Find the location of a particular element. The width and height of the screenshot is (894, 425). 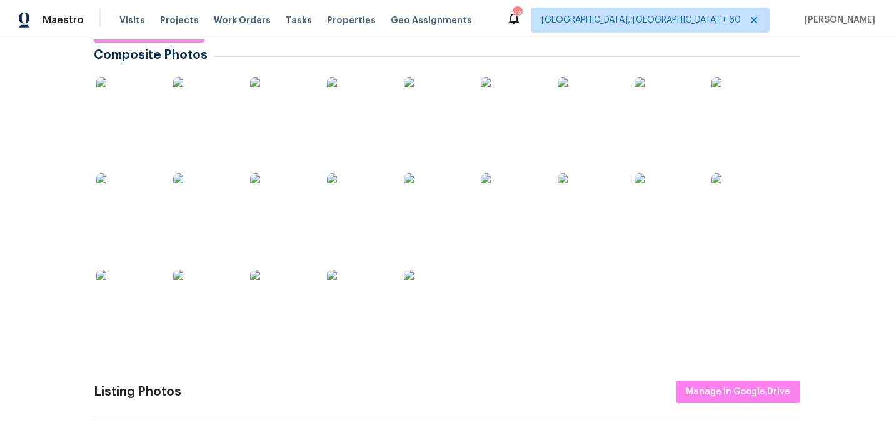

span: Work Orders is located at coordinates (242, 20).